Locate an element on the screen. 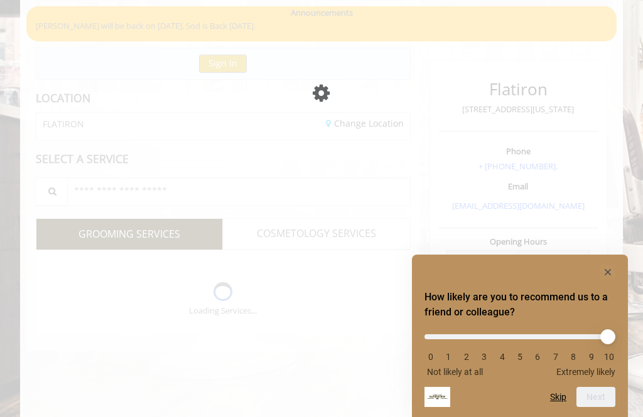 The height and width of the screenshot is (417, 643). li: 5 is located at coordinates (520, 357).